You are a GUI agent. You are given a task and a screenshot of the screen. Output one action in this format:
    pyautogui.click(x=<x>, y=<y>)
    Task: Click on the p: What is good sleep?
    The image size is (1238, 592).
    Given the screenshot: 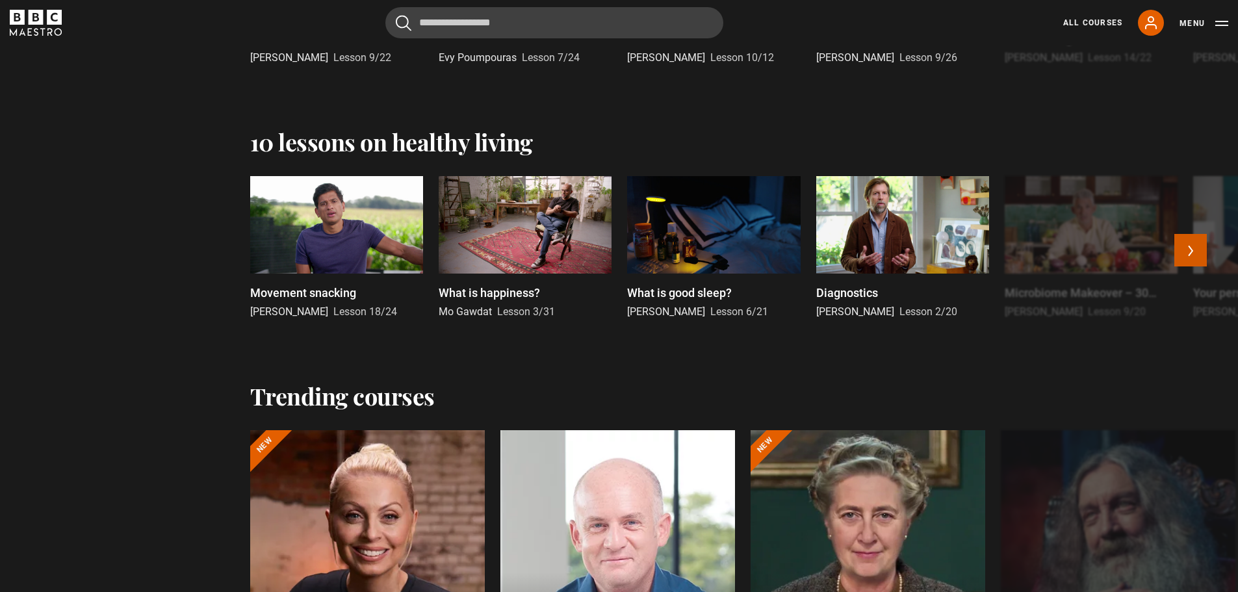 What is the action you would take?
    pyautogui.click(x=679, y=292)
    